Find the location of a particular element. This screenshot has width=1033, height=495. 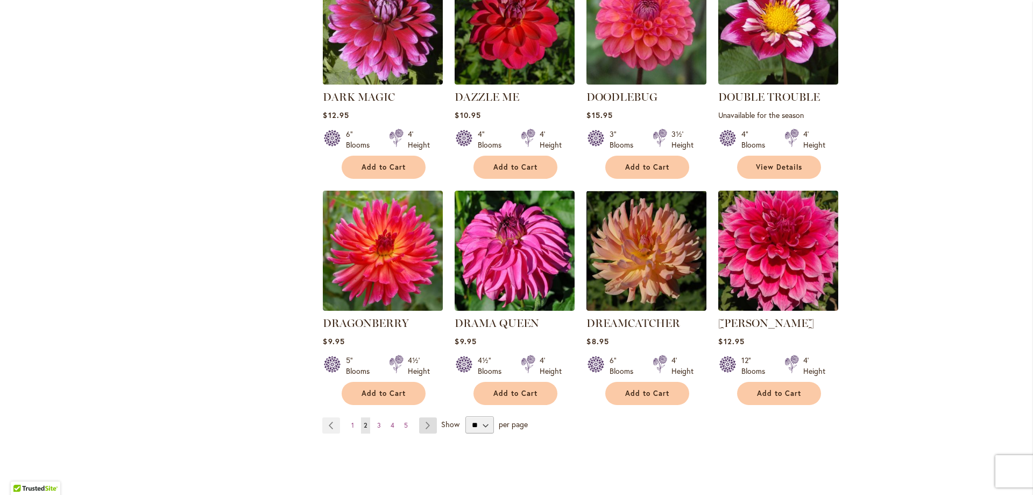

div: 12" Blooms is located at coordinates (757, 365).